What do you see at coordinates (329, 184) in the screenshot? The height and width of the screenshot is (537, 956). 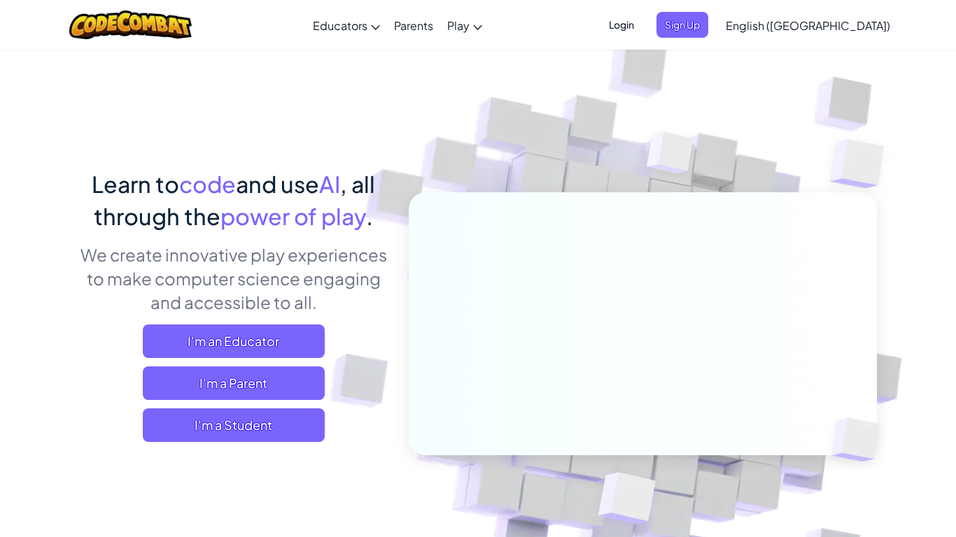 I see `span: AI` at bounding box center [329, 184].